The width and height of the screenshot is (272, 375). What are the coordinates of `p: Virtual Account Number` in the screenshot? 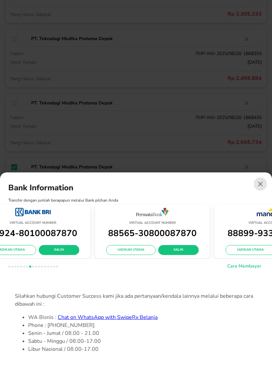 It's located at (152, 223).